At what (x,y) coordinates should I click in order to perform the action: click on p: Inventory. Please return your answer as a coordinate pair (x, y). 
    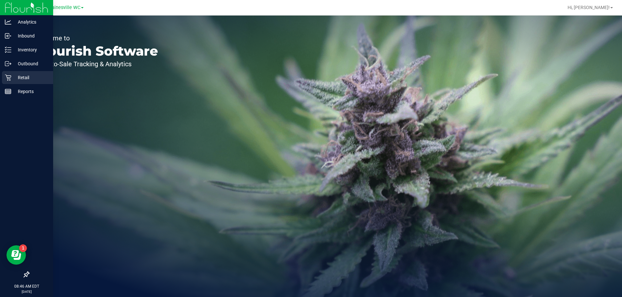
    Looking at the image, I should click on (31, 50).